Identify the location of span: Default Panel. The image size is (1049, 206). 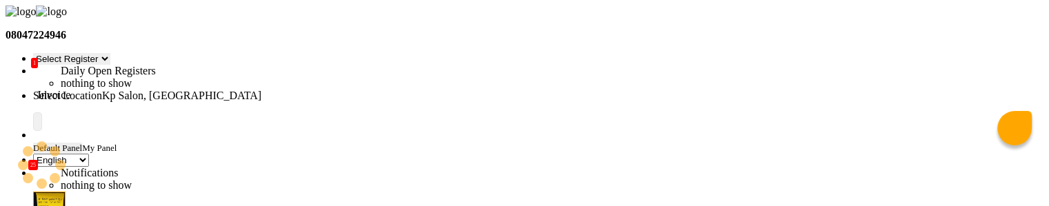
(57, 148).